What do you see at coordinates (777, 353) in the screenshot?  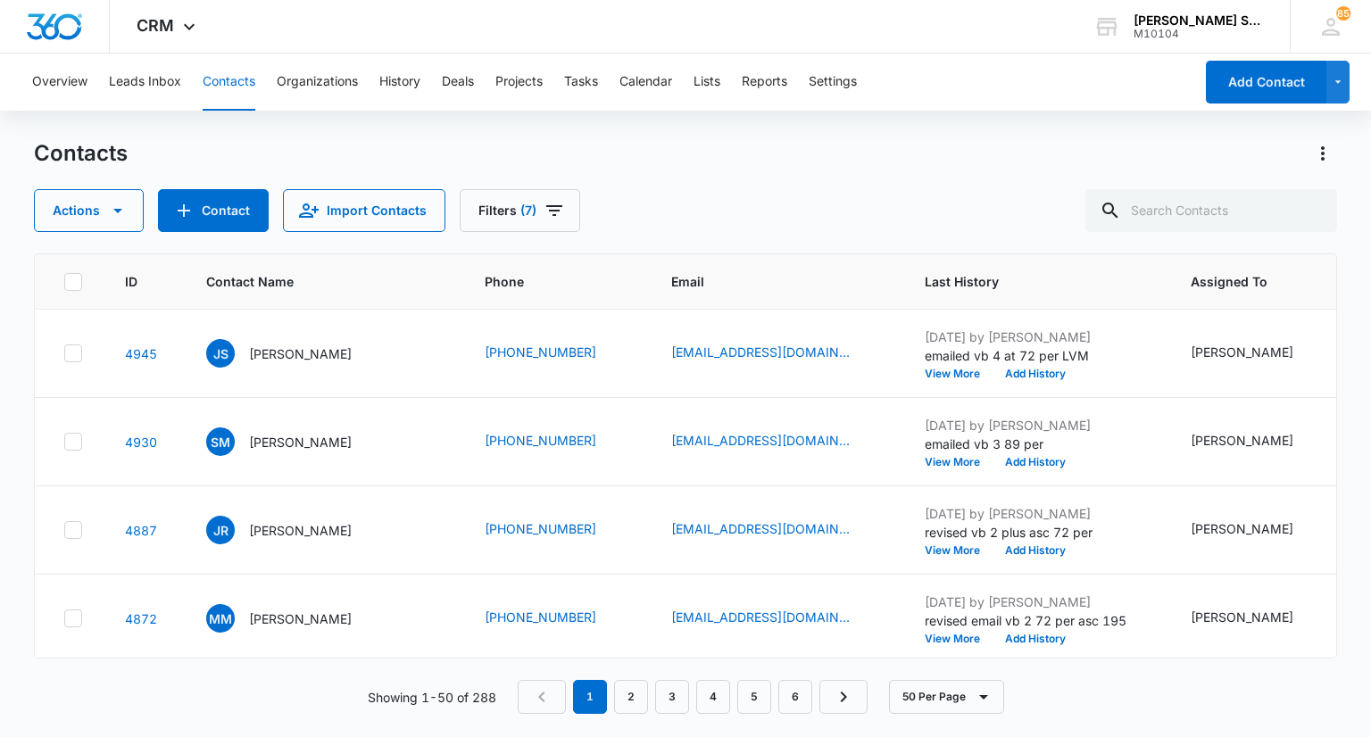 I see `div: Email - ajbgrowe@sbcglobal.net - Select to Edit Field` at bounding box center [777, 353].